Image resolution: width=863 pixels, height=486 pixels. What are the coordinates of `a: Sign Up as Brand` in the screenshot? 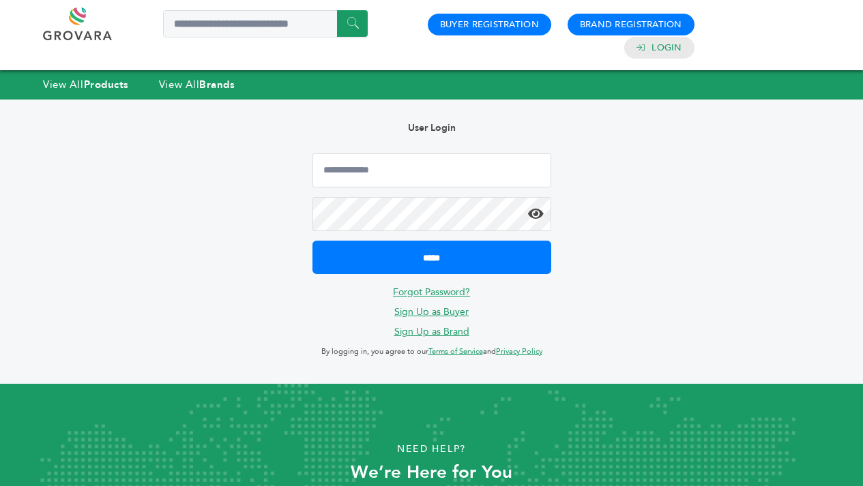 It's located at (432, 331).